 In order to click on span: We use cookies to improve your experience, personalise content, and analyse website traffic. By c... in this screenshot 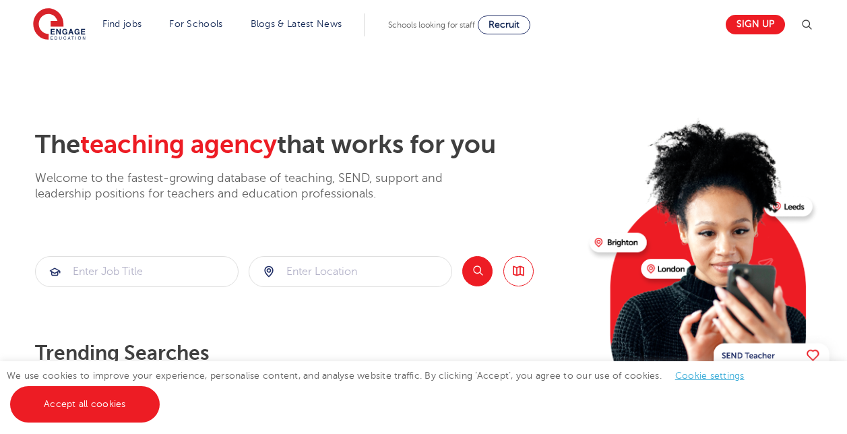, I will do `click(382, 389)`.